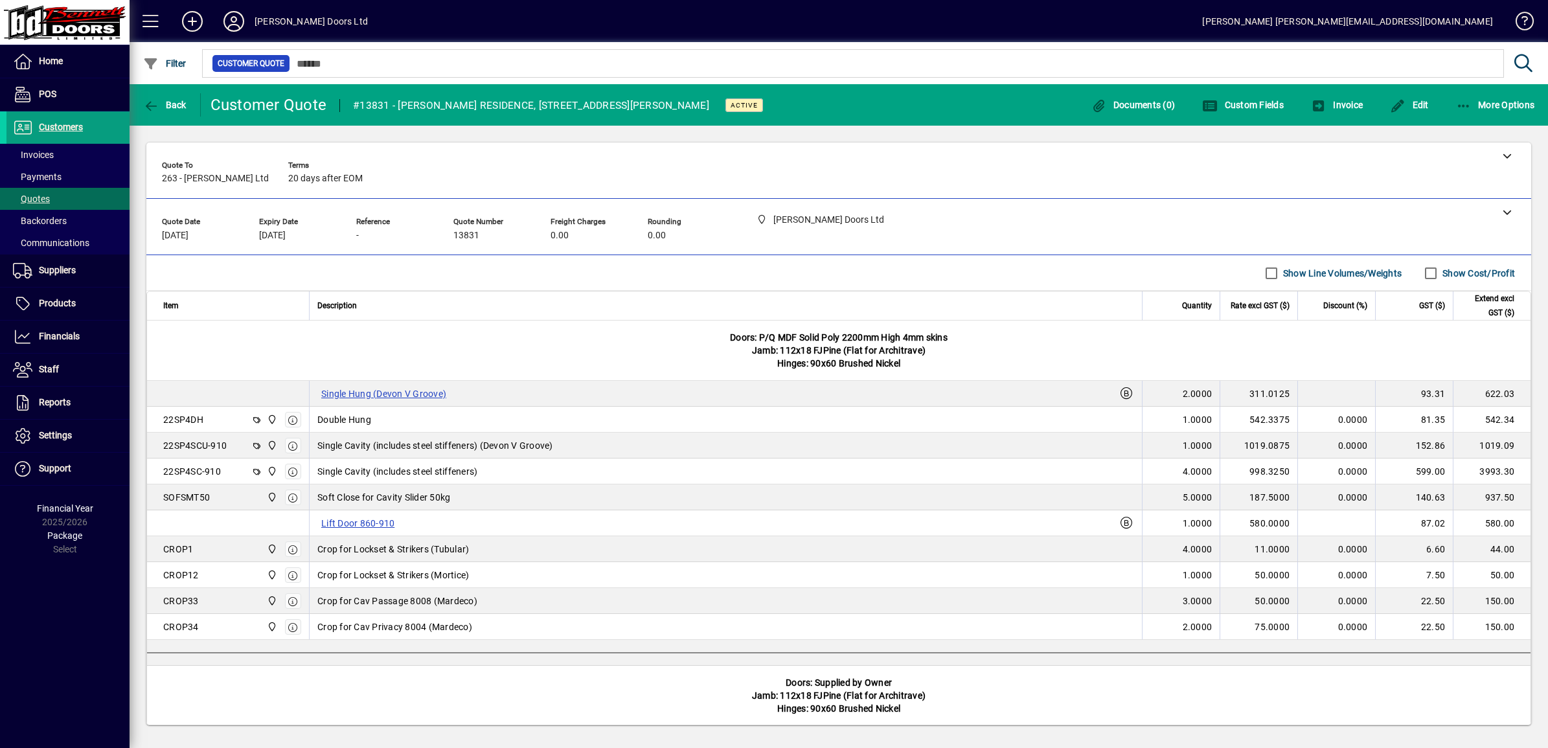 This screenshot has width=1548, height=748. What do you see at coordinates (393, 549) in the screenshot?
I see `span: Crop for Lockset & Strikers (Tubular)` at bounding box center [393, 549].